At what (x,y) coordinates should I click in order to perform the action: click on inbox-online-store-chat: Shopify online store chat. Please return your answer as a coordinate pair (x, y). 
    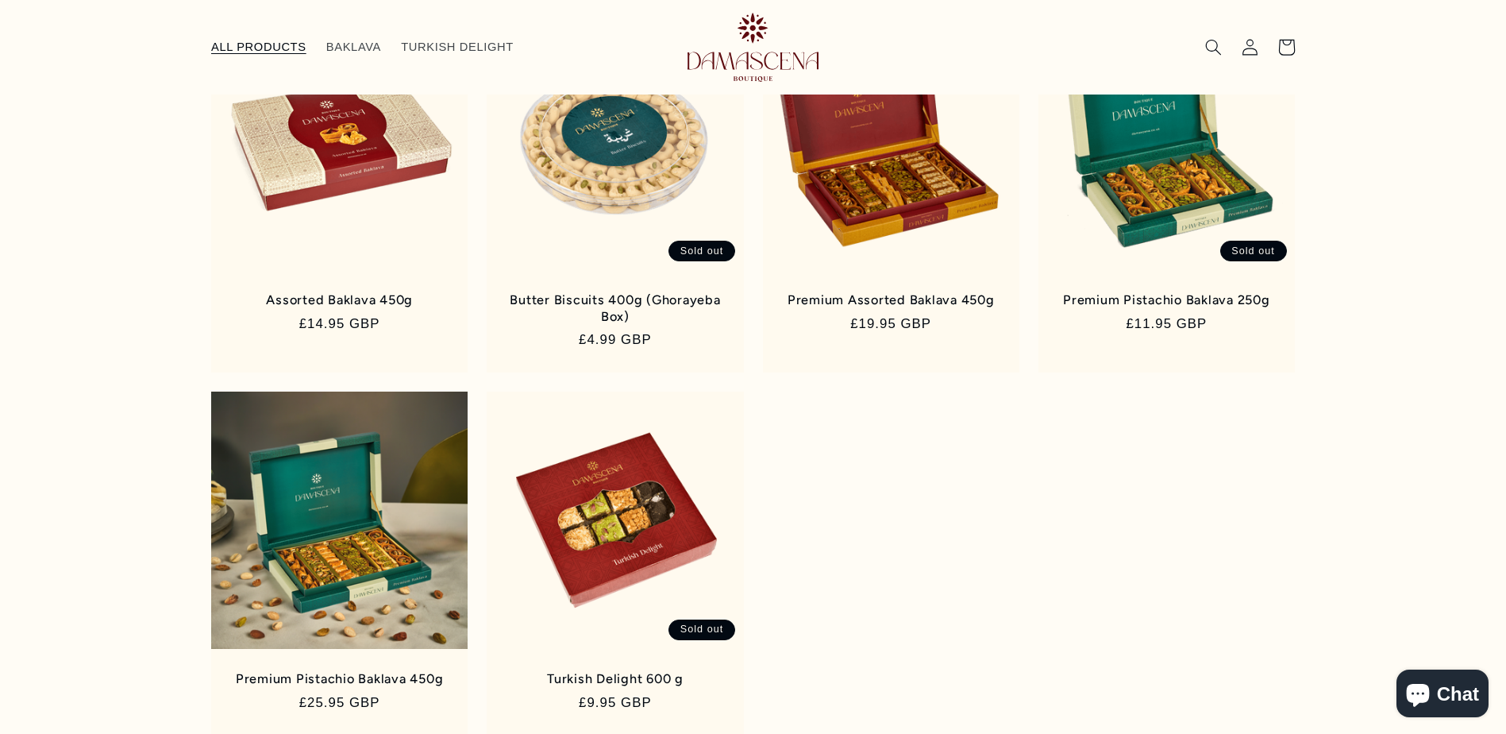
    Looking at the image, I should click on (1443, 695).